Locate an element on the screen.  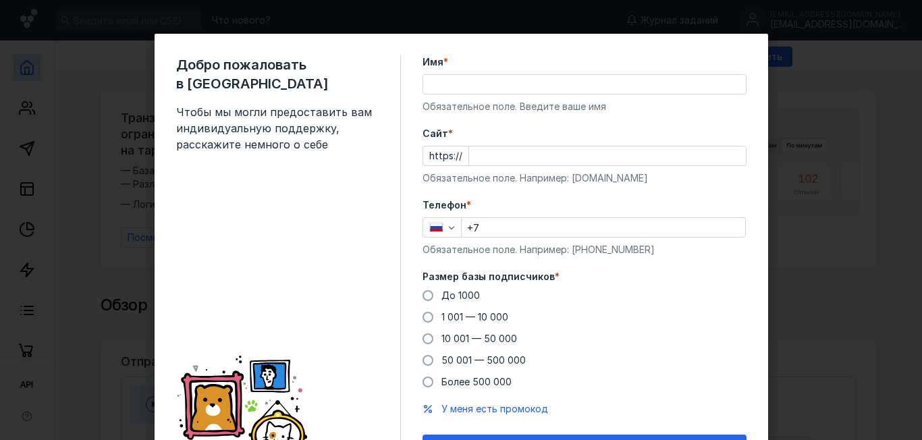
span: Cайт is located at coordinates (435, 134).